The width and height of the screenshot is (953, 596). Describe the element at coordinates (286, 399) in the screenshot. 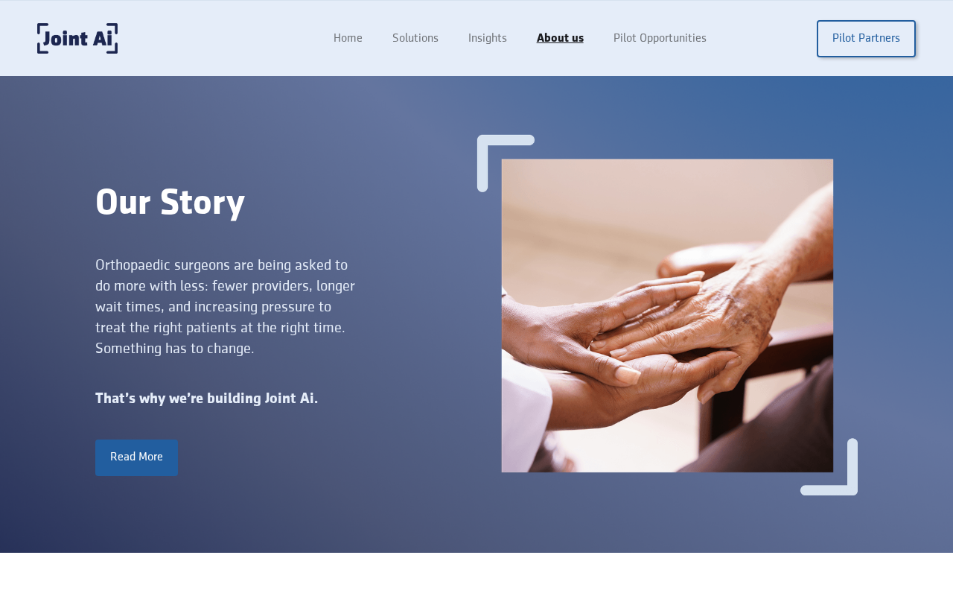

I see `div: That’s why we’re building Joint Ai.` at that location.